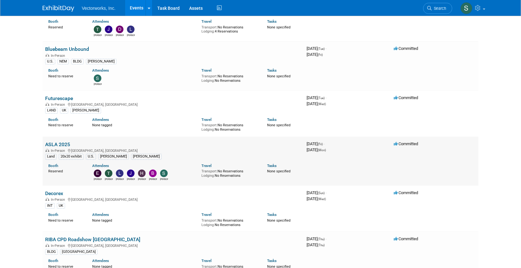 This screenshot has width=521, height=268. Describe the element at coordinates (109, 173) in the screenshot. I see `img: Tony Kostreski` at that location.